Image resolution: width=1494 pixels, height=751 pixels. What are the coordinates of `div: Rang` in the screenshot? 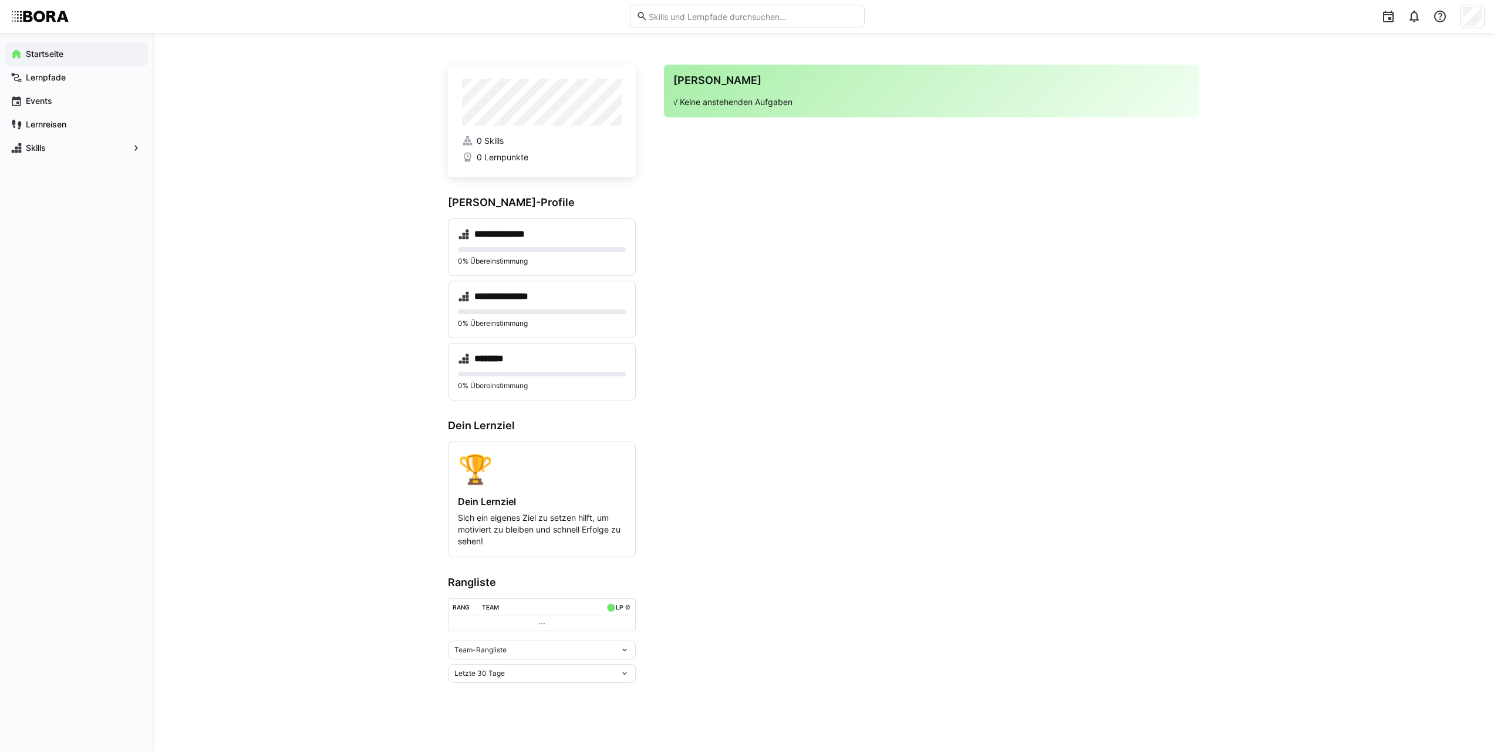 It's located at (461, 607).